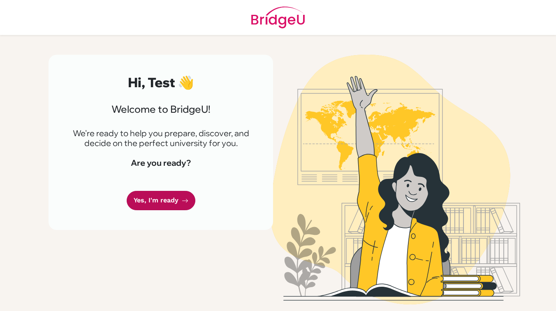 The width and height of the screenshot is (556, 311). What do you see at coordinates (161, 138) in the screenshot?
I see `p: We're ready to help you prepare, discover, and decide on the perfect university for you.` at bounding box center [161, 138].